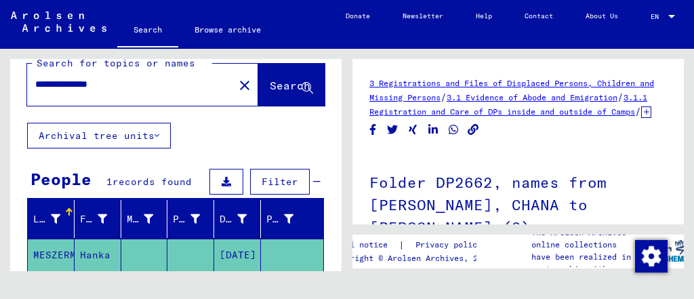 The image size is (694, 299). I want to click on mat-header-cell: First Name, so click(98, 219).